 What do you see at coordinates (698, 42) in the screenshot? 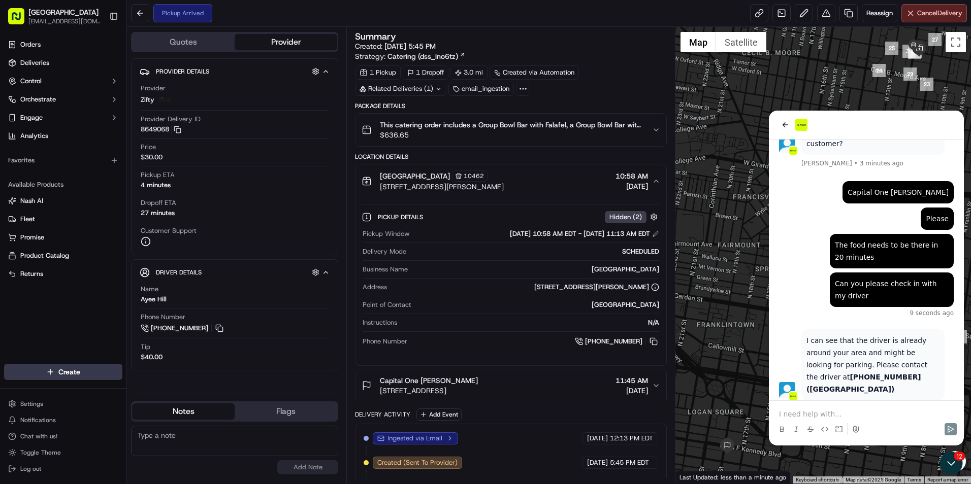
I see `button: Show street map` at bounding box center [698, 42].